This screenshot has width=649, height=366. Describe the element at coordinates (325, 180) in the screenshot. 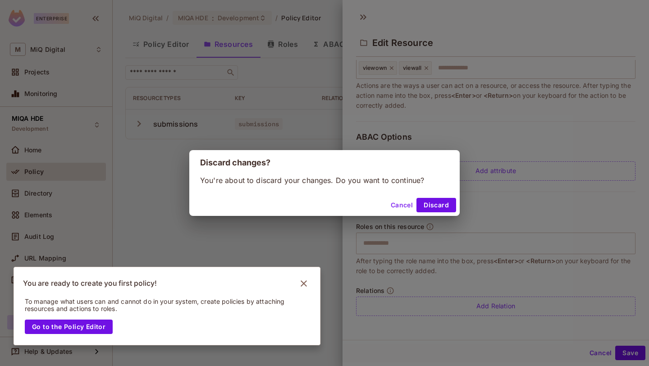

I see `p: You're about to discard your changes. Do you want to continue?` at that location.